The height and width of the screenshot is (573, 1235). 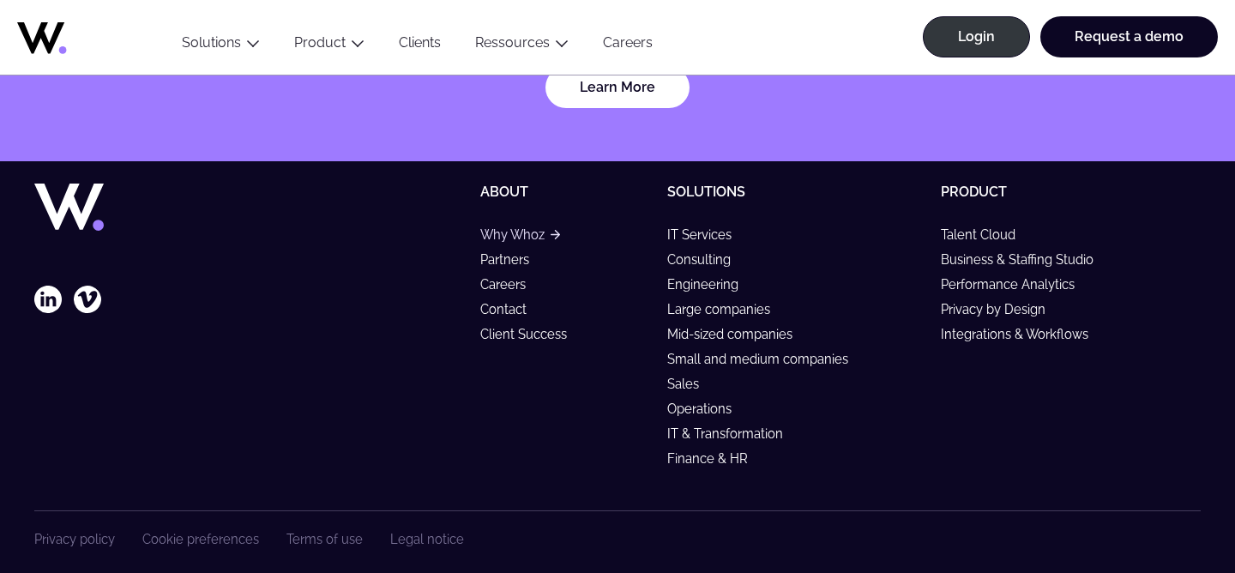 I want to click on a: Ressources, so click(x=512, y=42).